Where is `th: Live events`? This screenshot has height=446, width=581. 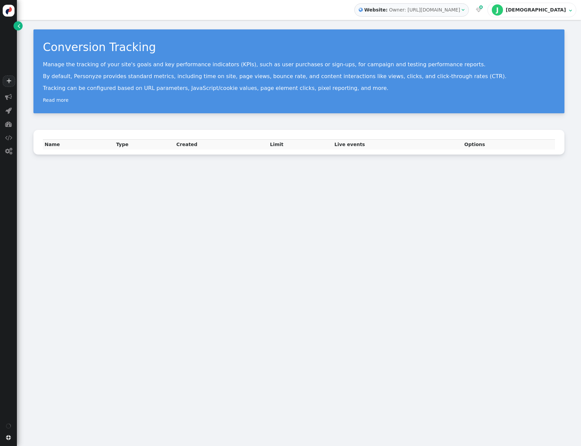 th: Live events is located at coordinates (398, 144).